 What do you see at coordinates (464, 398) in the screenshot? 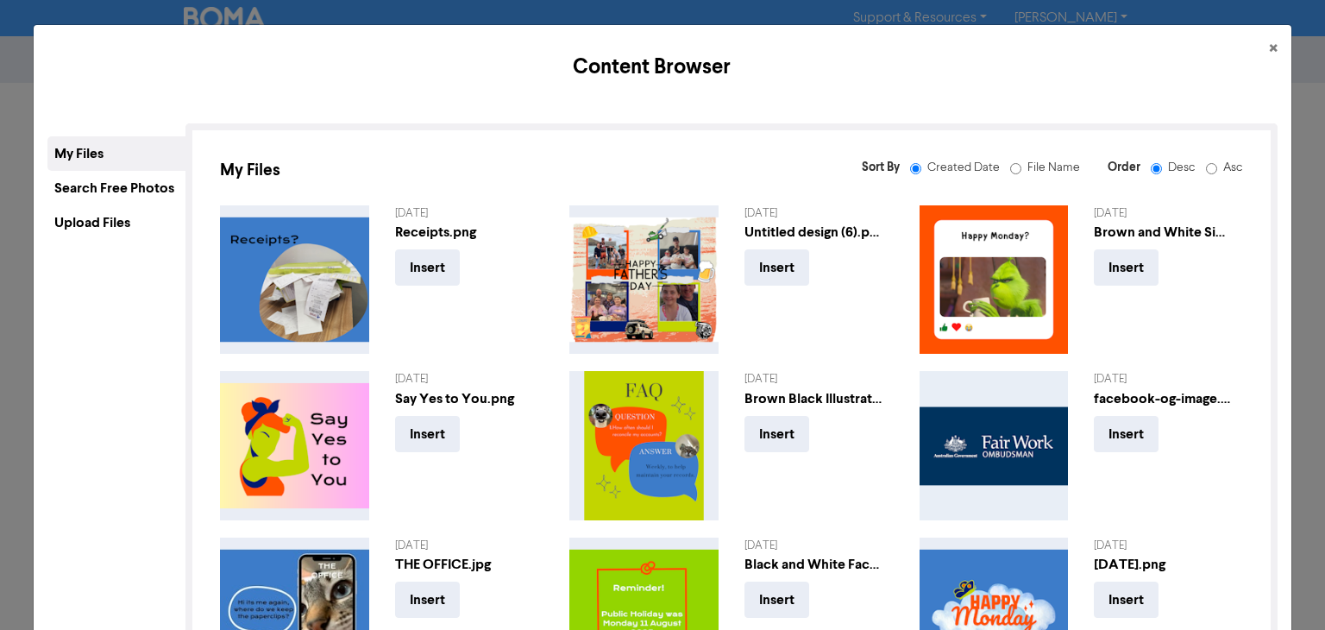
I see `div: Say Yes to You.png` at bounding box center [464, 398].